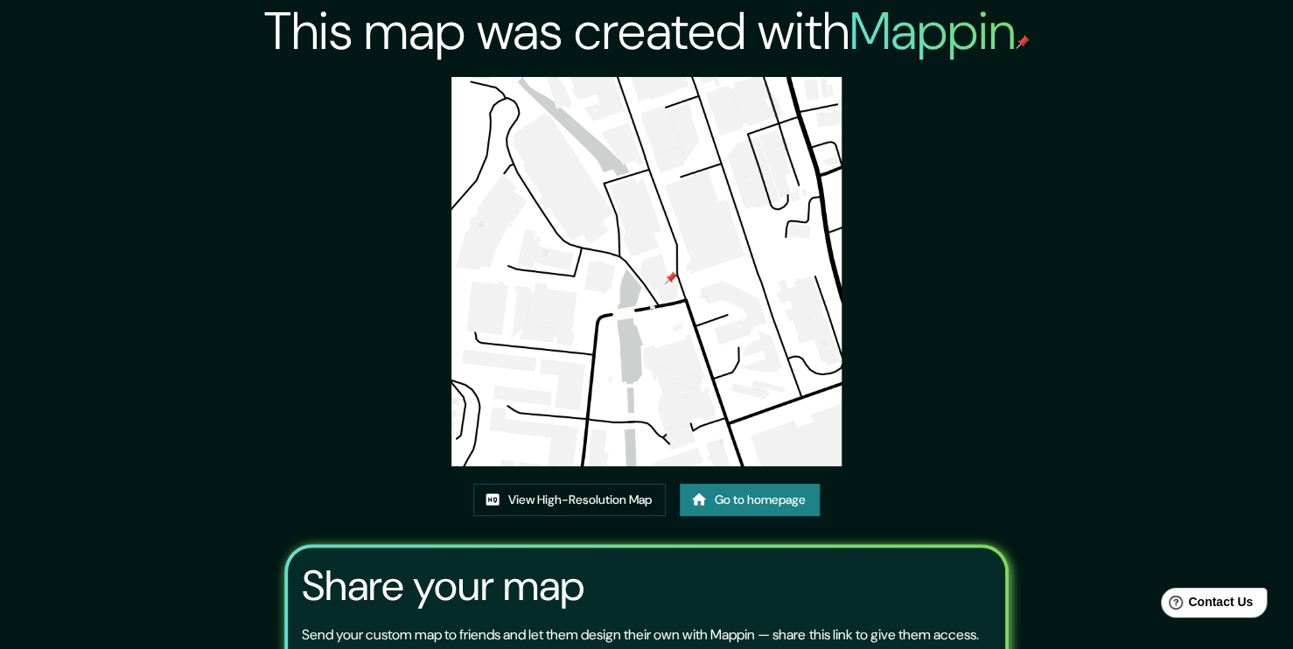 This screenshot has width=1293, height=649. Describe the element at coordinates (569, 499) in the screenshot. I see `a: View High-Resolution Map` at that location.